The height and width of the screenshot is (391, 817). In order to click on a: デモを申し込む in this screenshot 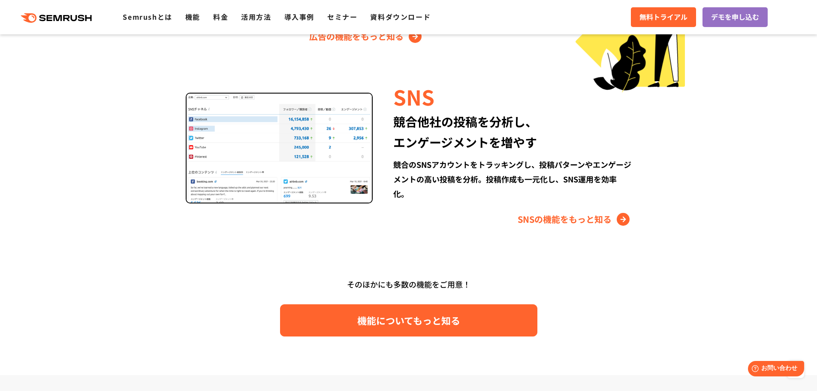, I will do `click(736, 17)`.